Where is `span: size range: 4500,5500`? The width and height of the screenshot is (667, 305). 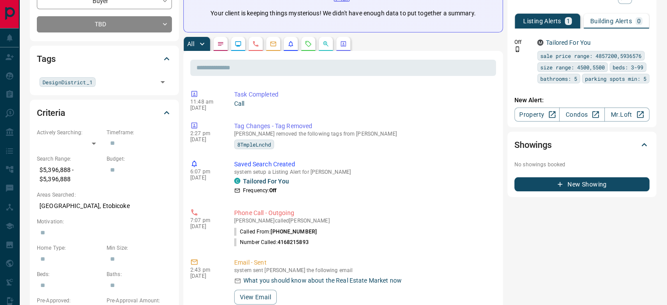
span: size range: 4500,5500 is located at coordinates (572, 67).